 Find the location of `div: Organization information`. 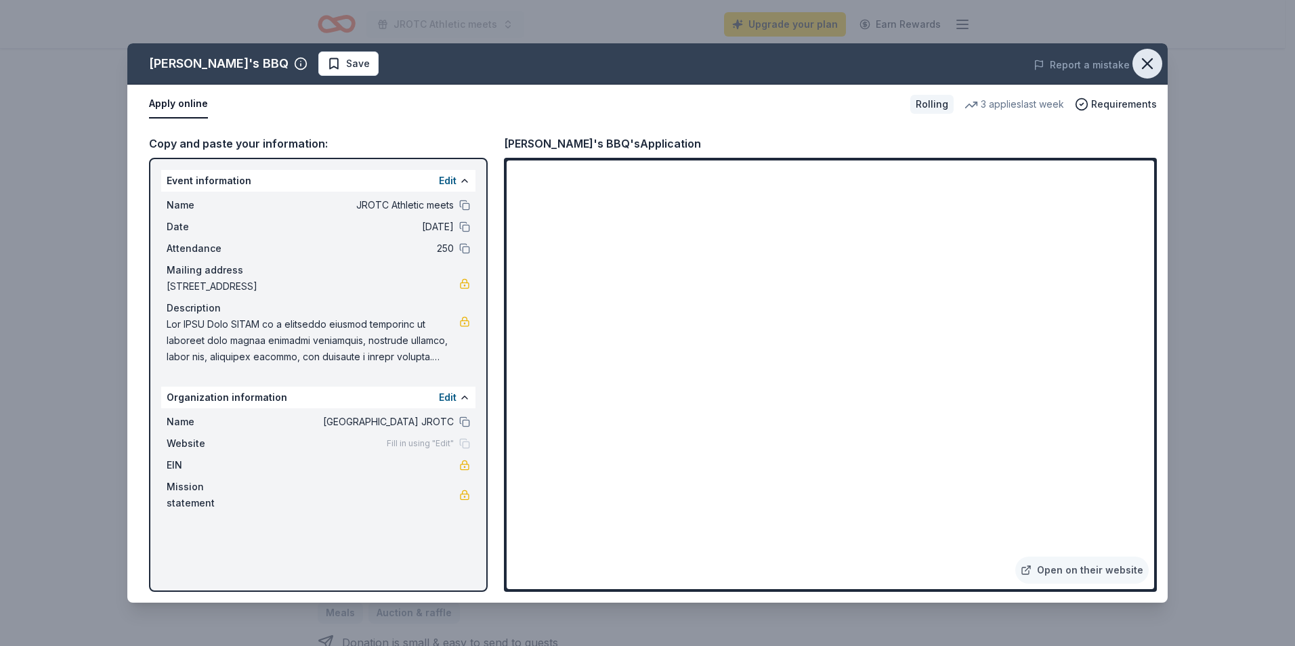

div: Organization information is located at coordinates (318, 397).